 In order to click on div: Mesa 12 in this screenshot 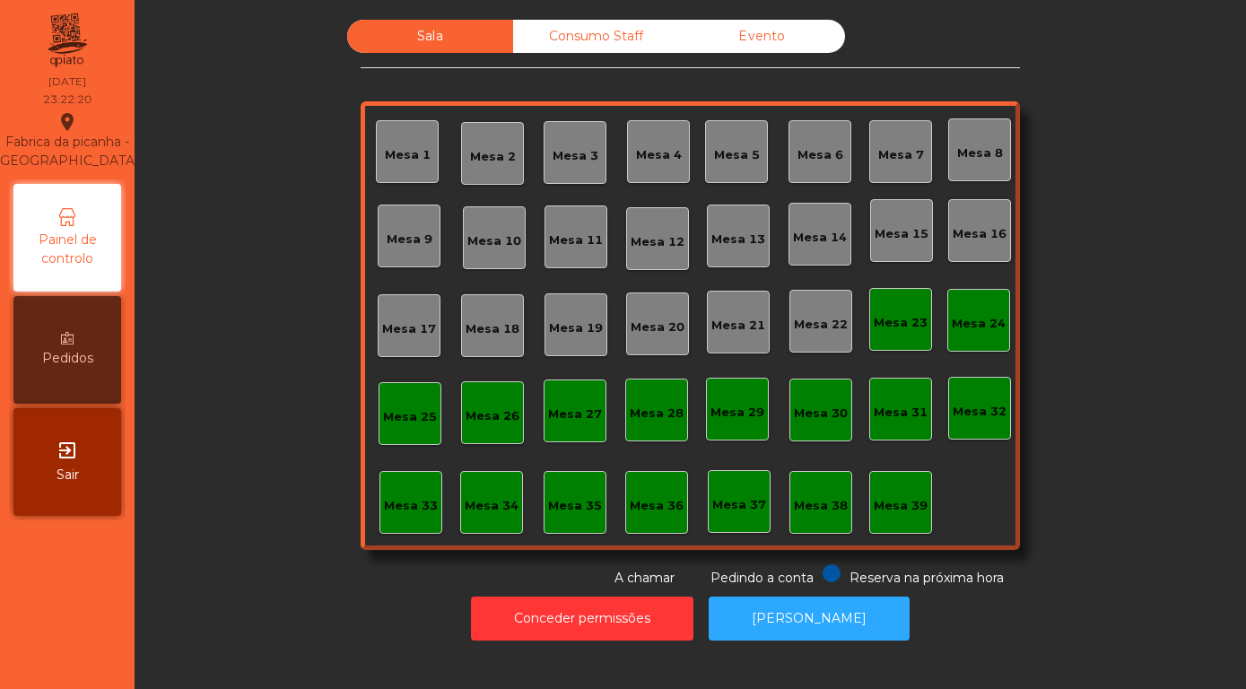, I will do `click(658, 242)`.